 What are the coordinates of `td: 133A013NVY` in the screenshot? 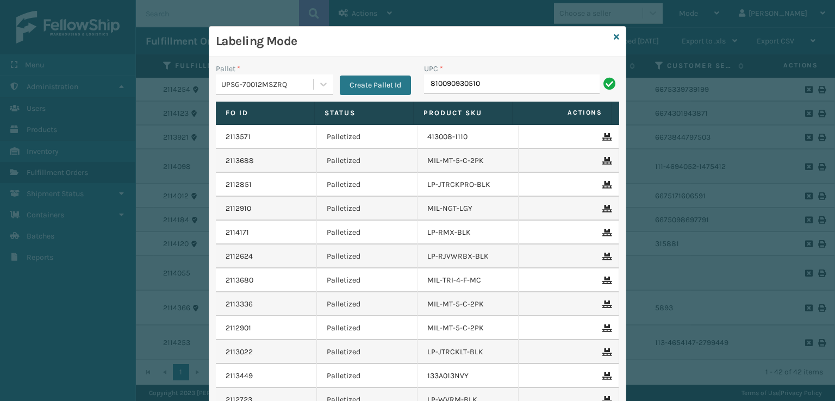 It's located at (468, 376).